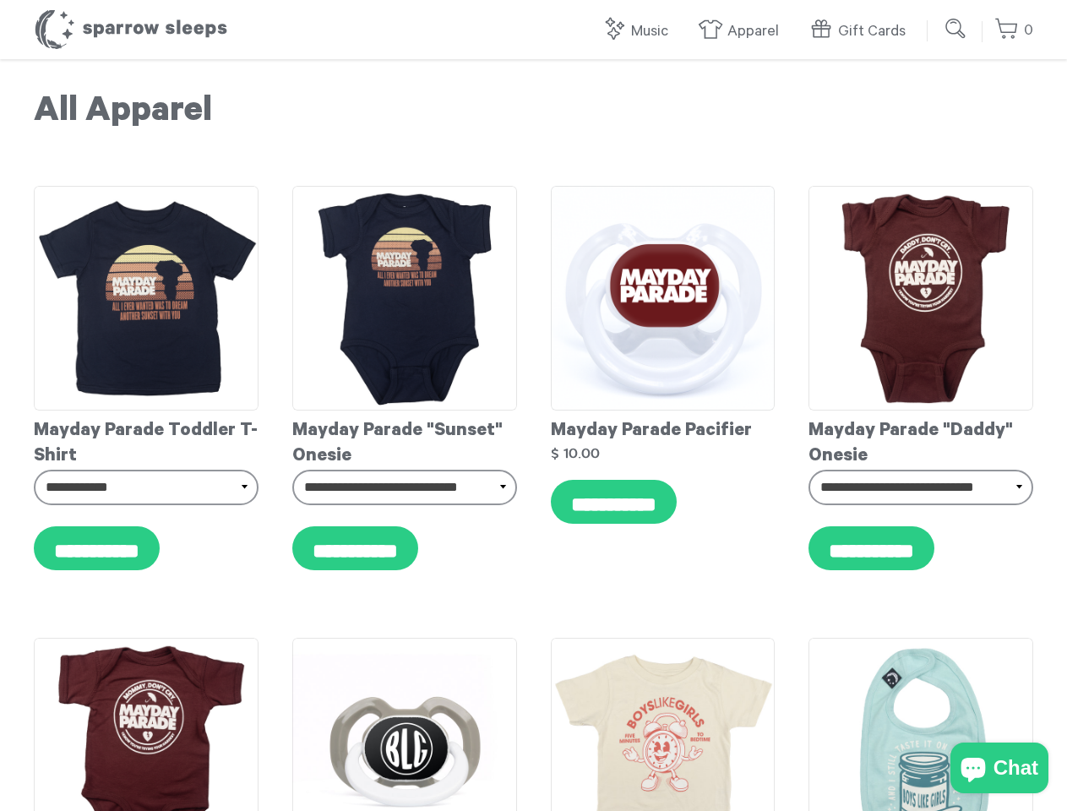 Image resolution: width=1067 pixels, height=811 pixels. What do you see at coordinates (742, 31) in the screenshot?
I see `a: Apparel` at bounding box center [742, 31].